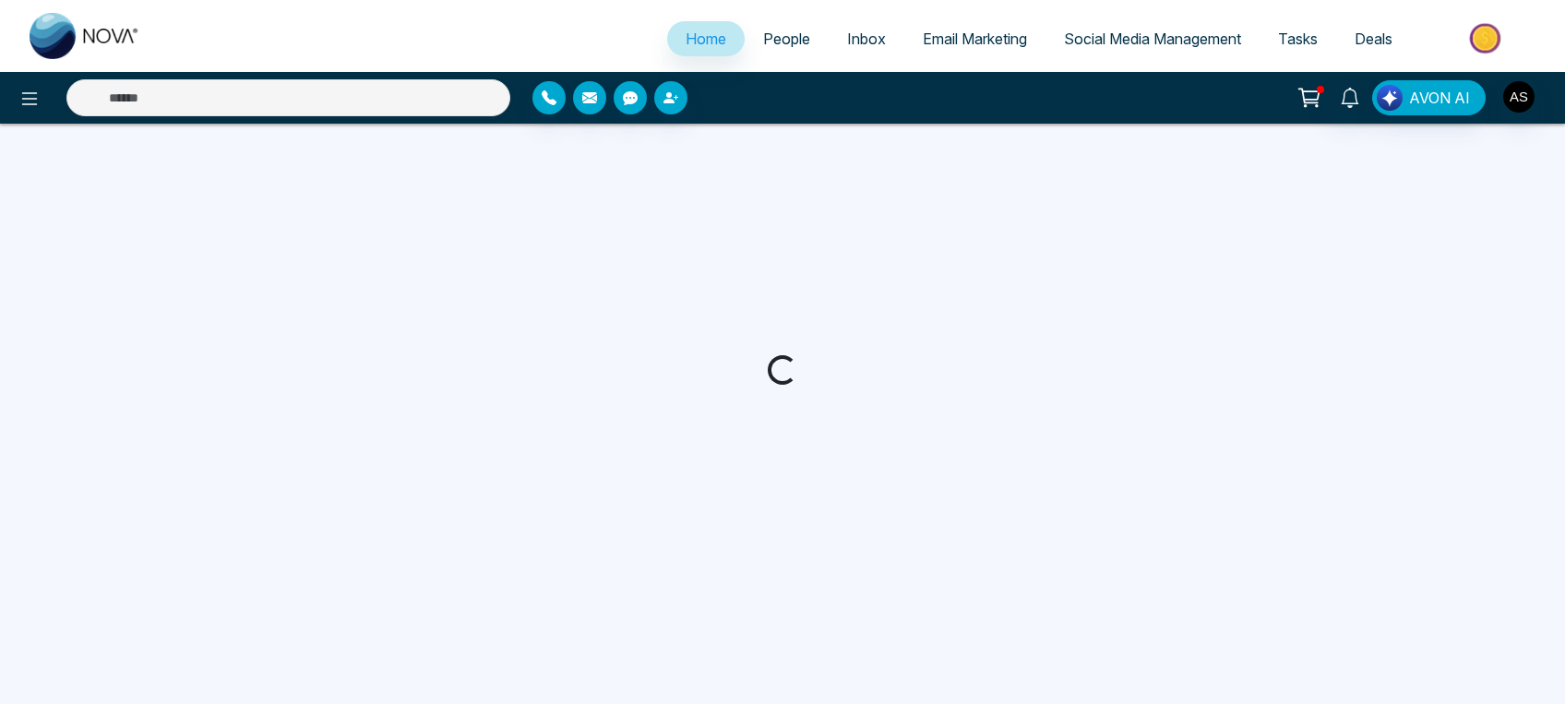  What do you see at coordinates (1428, 98) in the screenshot?
I see `button: AVON AI` at bounding box center [1428, 98].